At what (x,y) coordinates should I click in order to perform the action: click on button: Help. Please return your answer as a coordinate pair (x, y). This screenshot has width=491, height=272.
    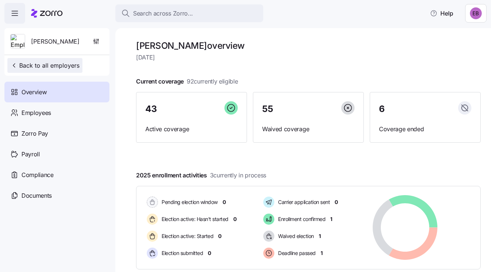
    Looking at the image, I should click on (442, 13).